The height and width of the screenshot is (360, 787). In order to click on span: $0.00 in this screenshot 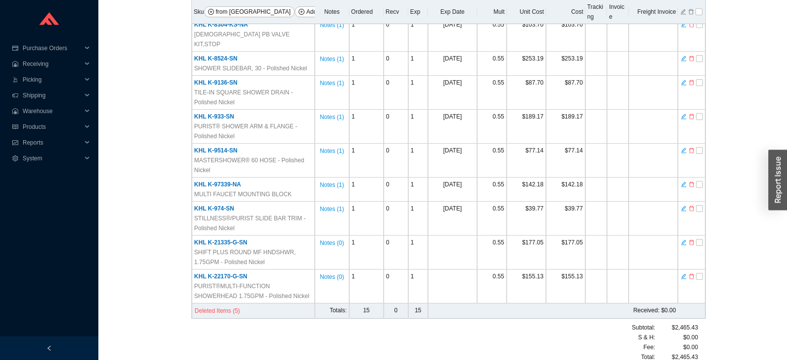, I will do `click(690, 347)`.